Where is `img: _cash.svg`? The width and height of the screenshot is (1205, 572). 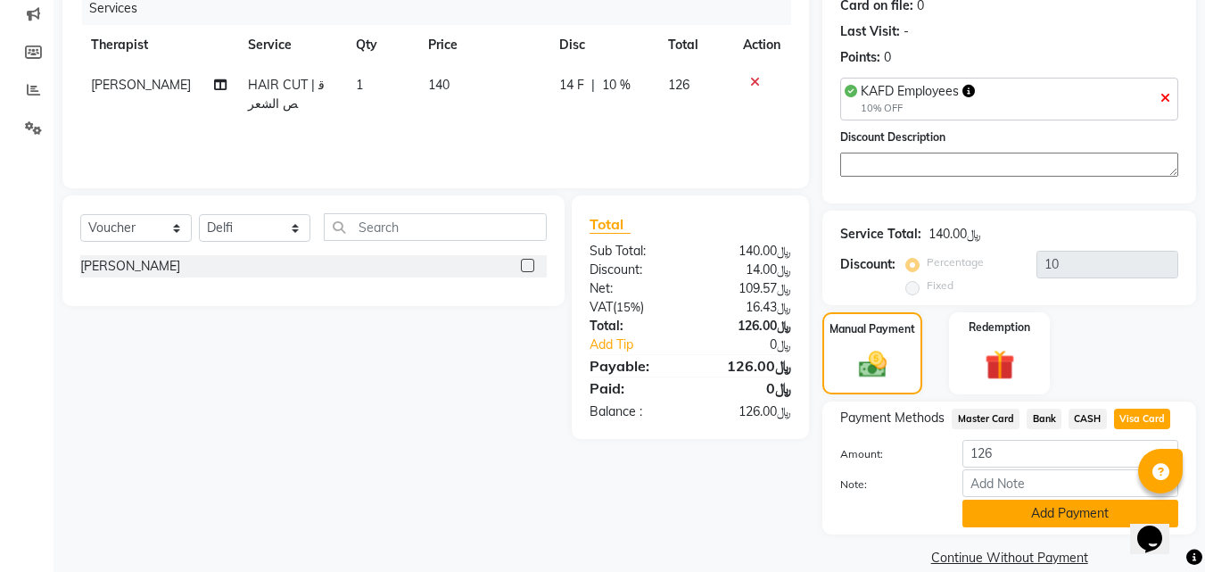
img: _cash.svg is located at coordinates (872, 364).